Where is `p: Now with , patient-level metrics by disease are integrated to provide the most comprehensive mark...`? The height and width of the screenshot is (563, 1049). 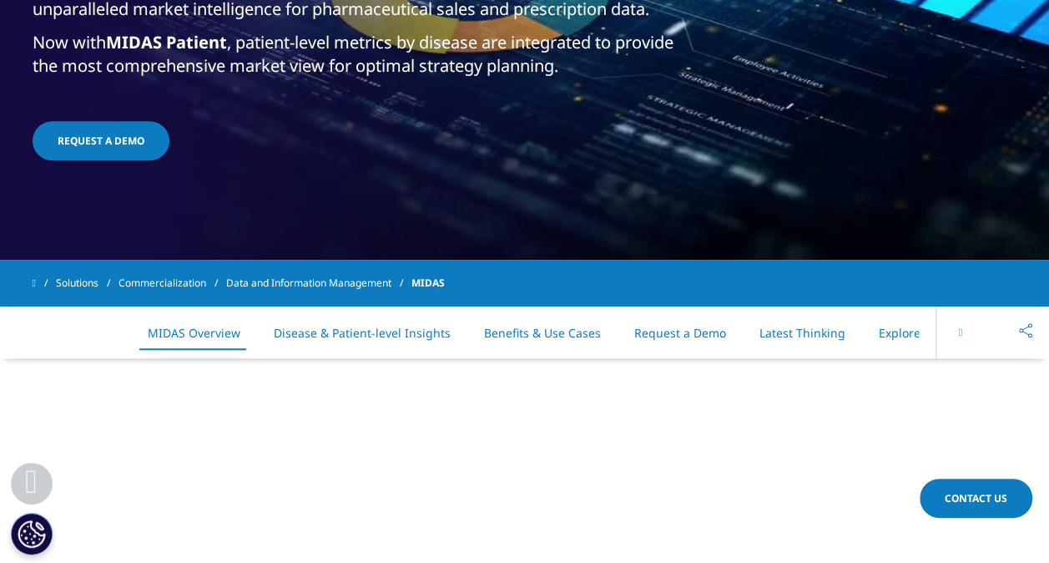
p: Now with , patient-level metrics by disease are integrated to provide the most comprehensive mark... is located at coordinates (366, 59).